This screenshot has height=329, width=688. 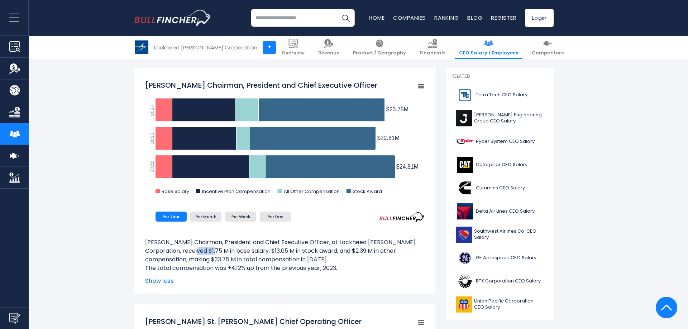 What do you see at coordinates (152, 167) in the screenshot?
I see `text: 2022` at bounding box center [152, 167].